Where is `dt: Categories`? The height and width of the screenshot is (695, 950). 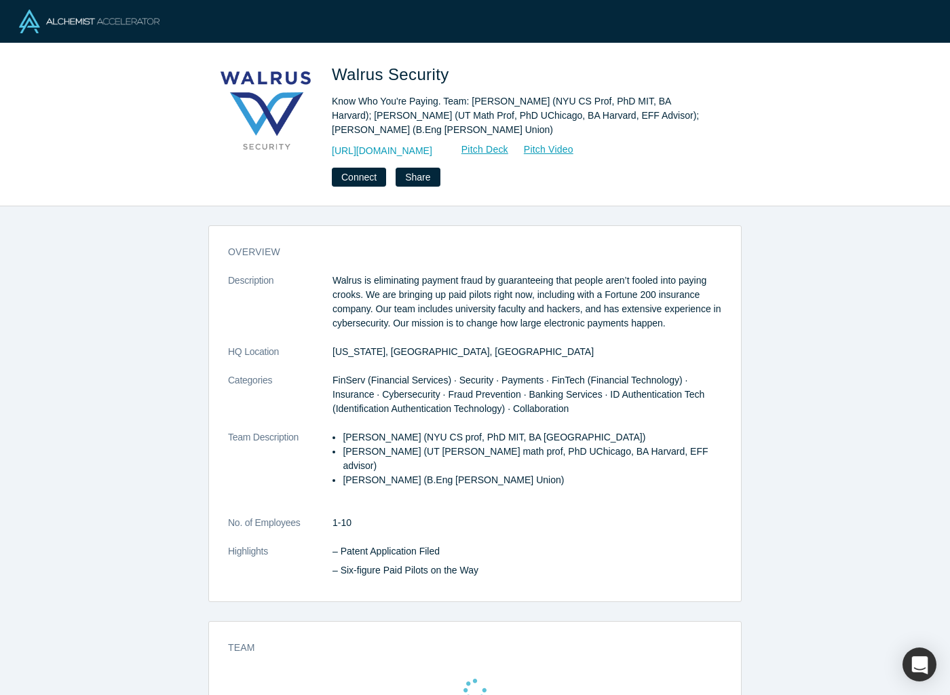
dt: Categories is located at coordinates (280, 402).